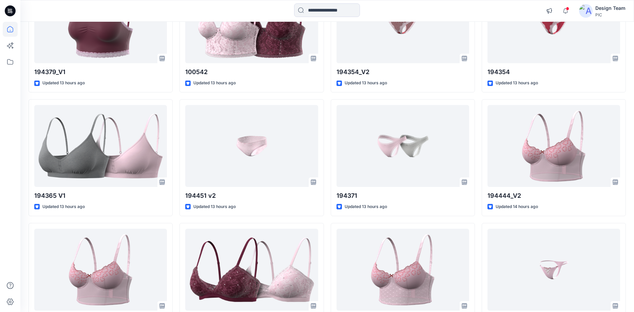 The image size is (634, 312). I want to click on p: 194451 v2, so click(252, 196).